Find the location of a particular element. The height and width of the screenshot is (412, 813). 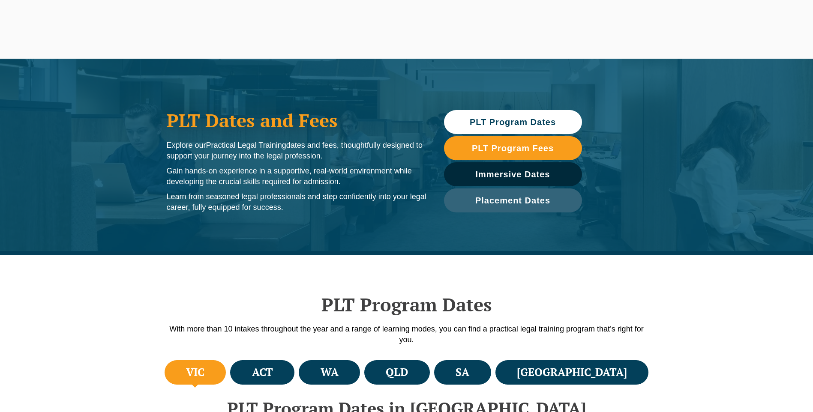

a: PLT Program Dates is located at coordinates (513, 122).